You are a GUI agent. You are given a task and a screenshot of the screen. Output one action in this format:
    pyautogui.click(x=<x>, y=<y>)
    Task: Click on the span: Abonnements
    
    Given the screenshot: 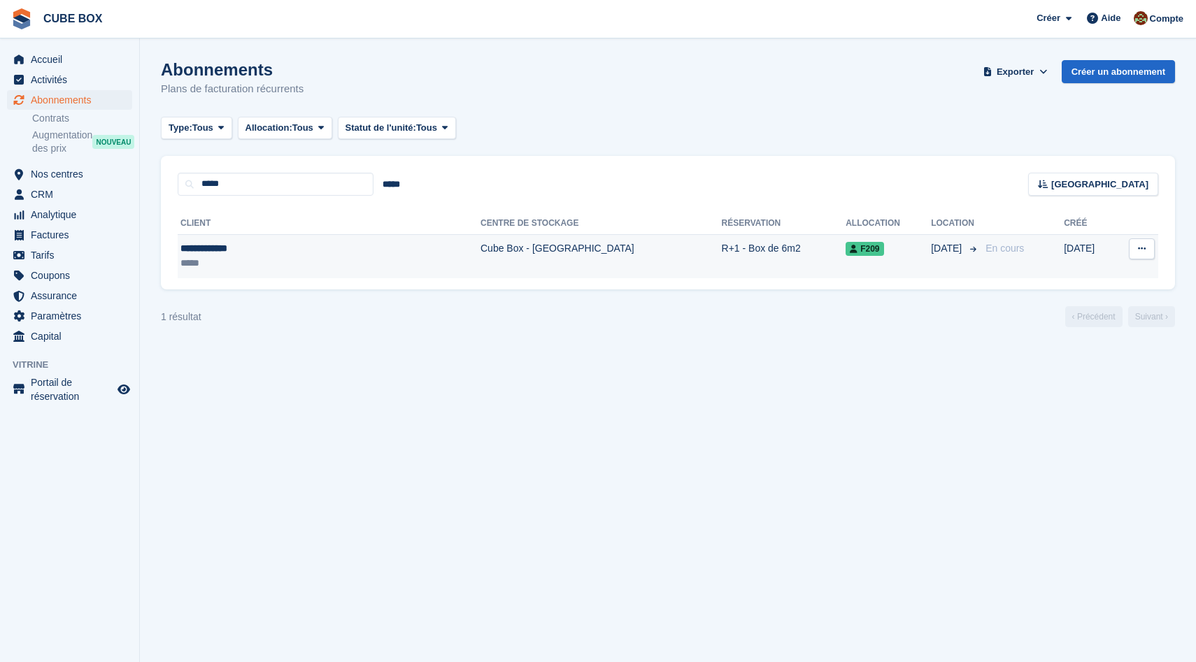 What is the action you would take?
    pyautogui.click(x=73, y=100)
    